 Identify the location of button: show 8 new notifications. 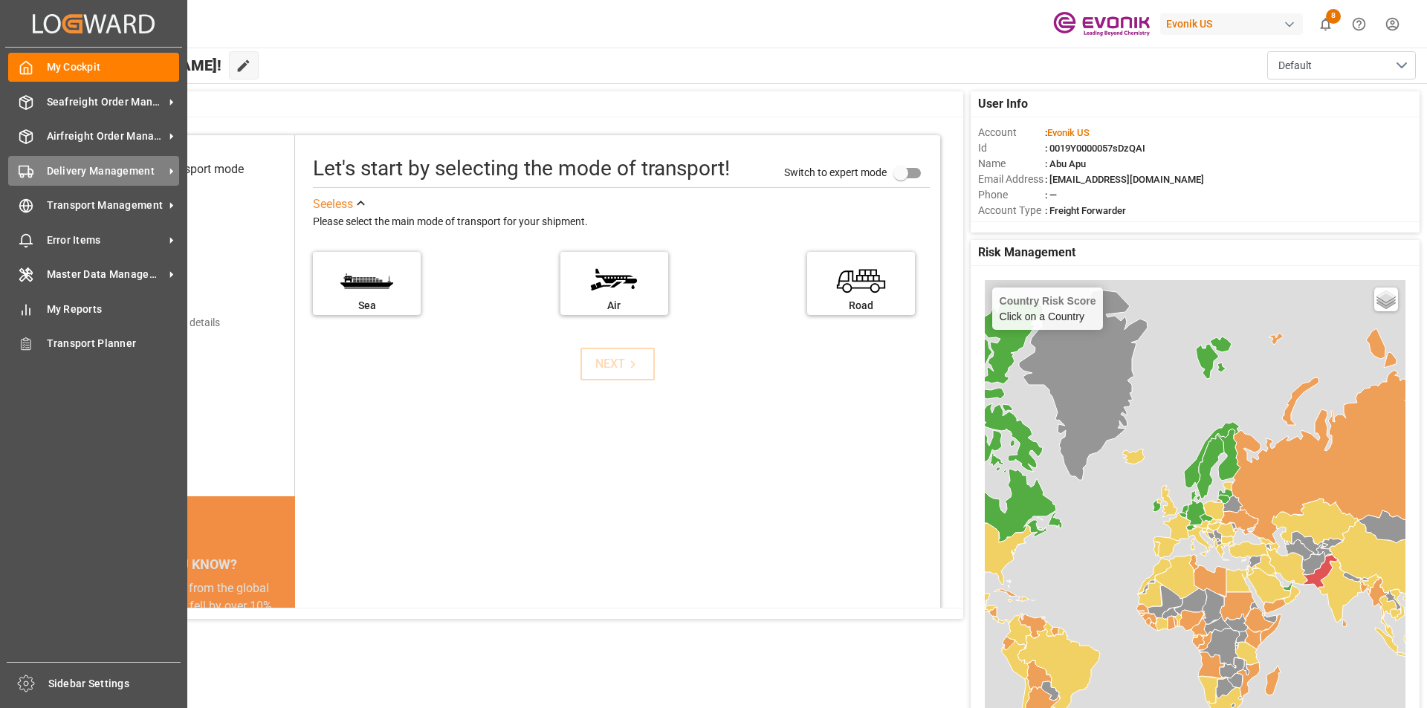
(1325, 24).